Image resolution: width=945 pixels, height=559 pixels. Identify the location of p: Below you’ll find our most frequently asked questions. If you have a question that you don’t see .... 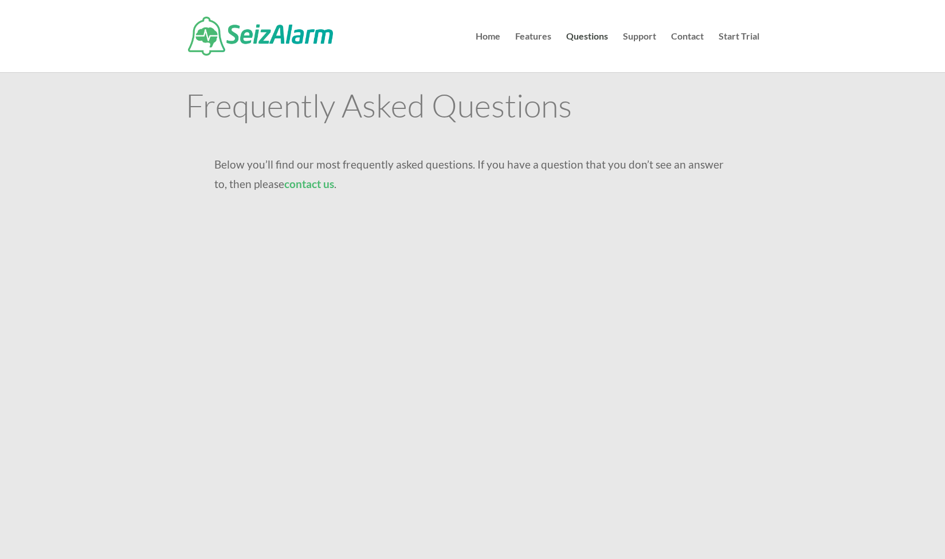
(472, 174).